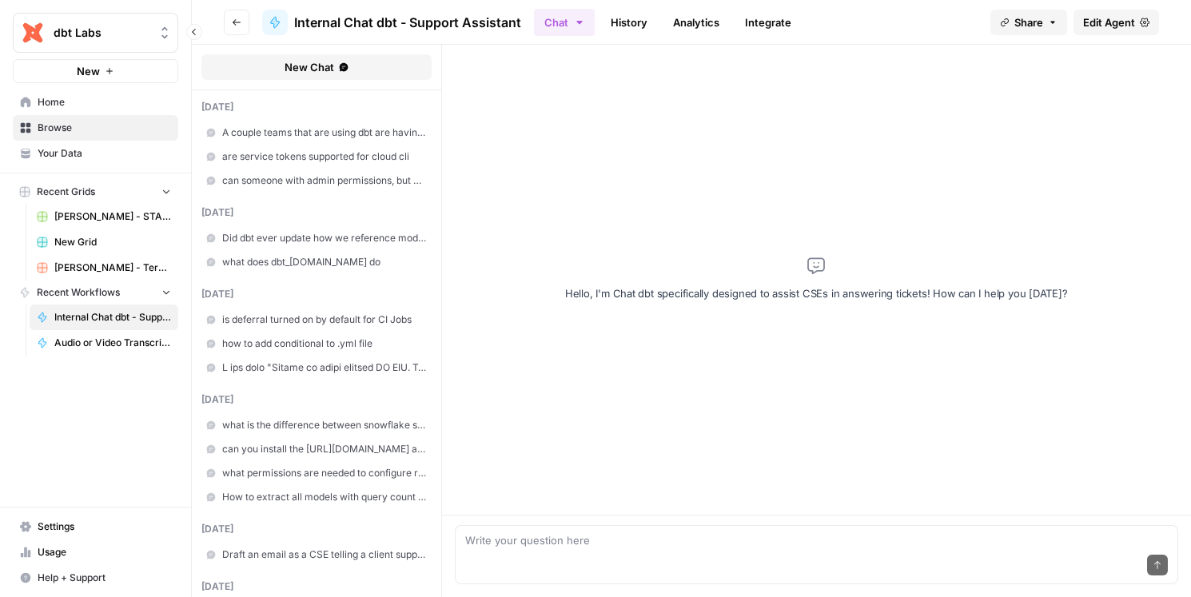  What do you see at coordinates (325, 238) in the screenshot?
I see `span: Did dbt ever update how we reference model versioning from _v1 to .v1 or vice versa` at bounding box center [325, 238].